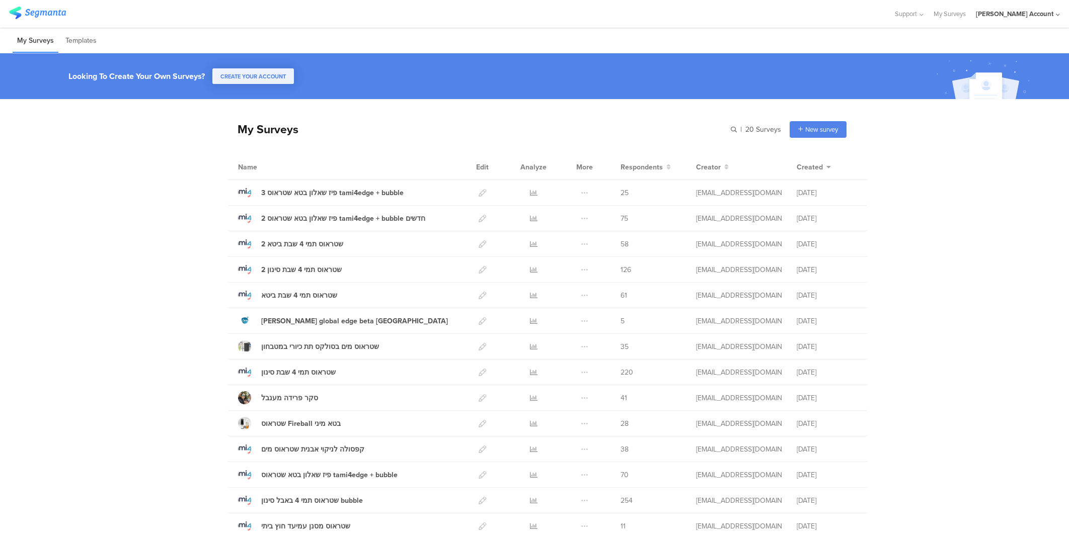  I want to click on div: Looking To Create Your Own Surveys?, so click(136, 76).